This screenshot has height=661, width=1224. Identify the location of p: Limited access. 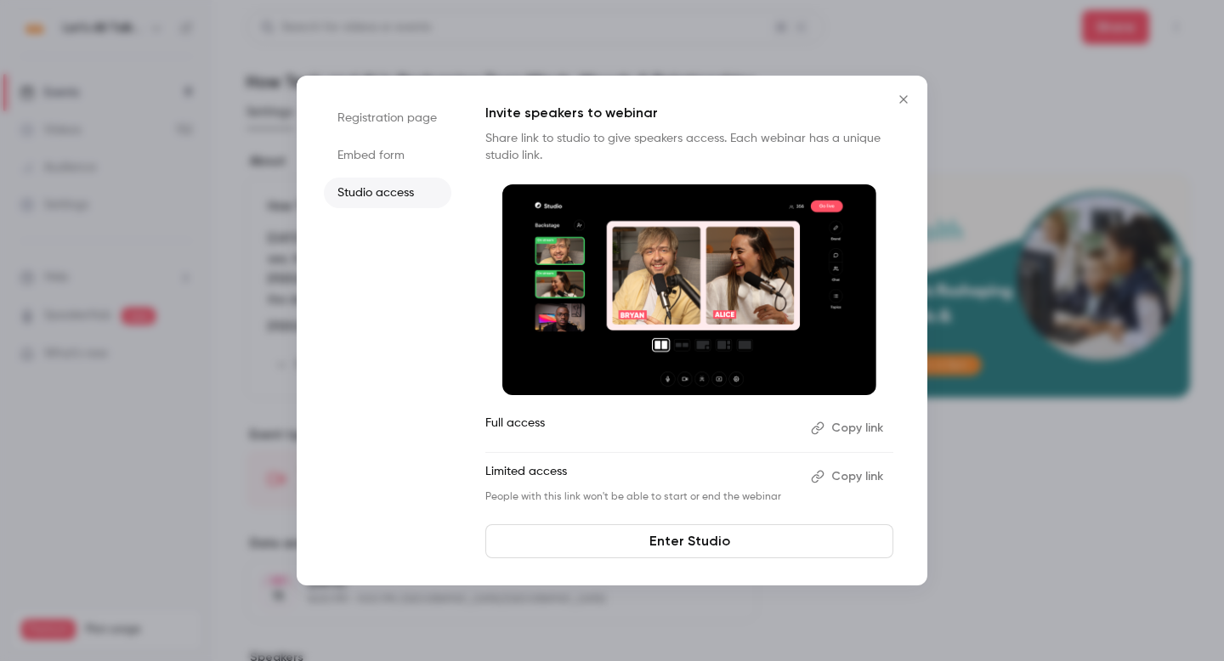
(641, 477).